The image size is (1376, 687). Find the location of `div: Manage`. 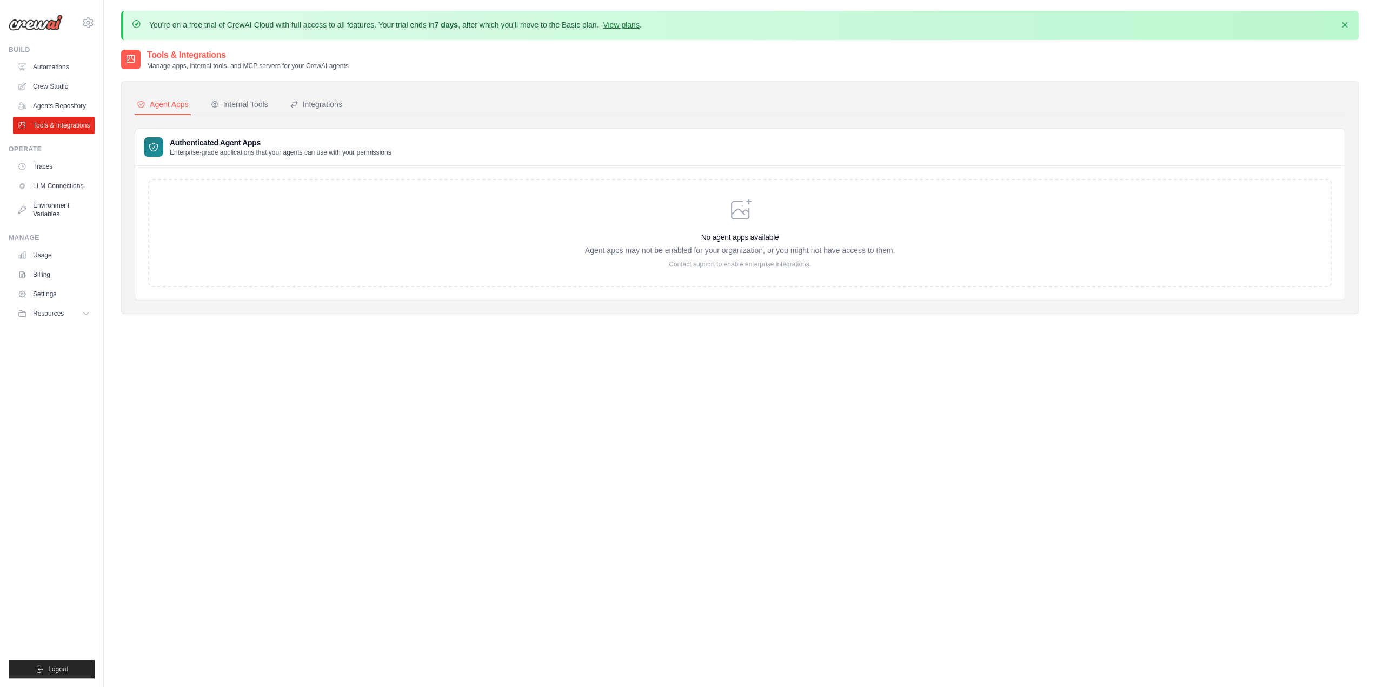

div: Manage is located at coordinates (51, 238).